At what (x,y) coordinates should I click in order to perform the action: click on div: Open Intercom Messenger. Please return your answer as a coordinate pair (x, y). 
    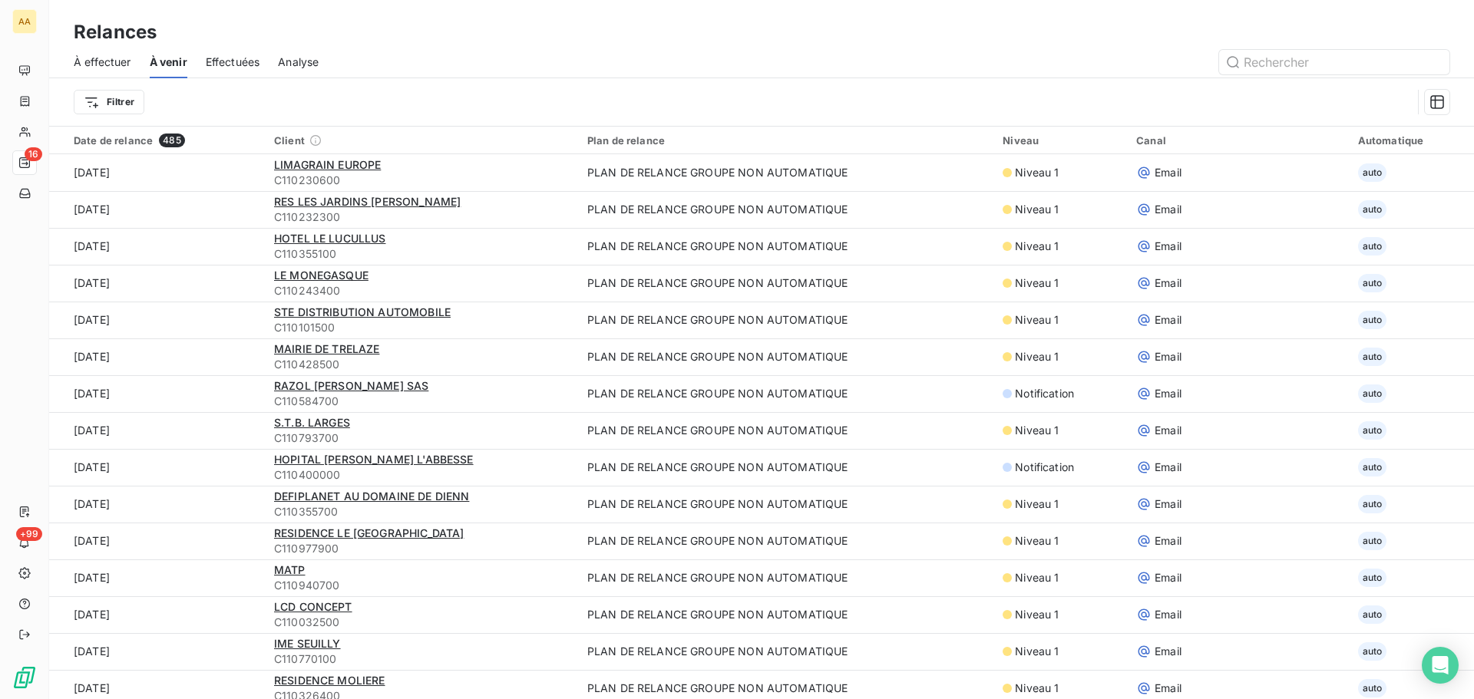
    Looking at the image, I should click on (1440, 666).